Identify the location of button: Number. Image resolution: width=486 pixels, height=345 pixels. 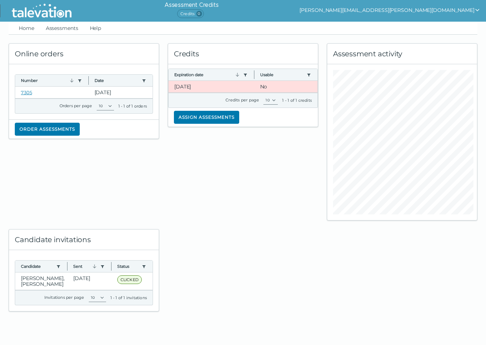
(48, 80).